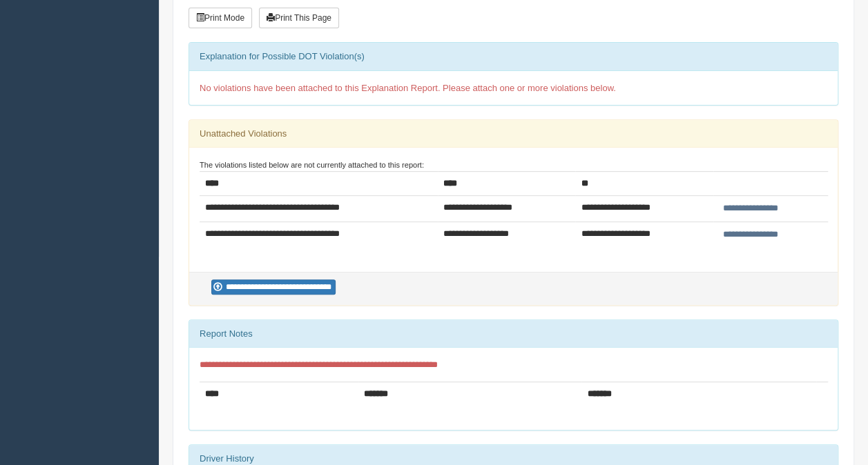  I want to click on small: The violations listed below are not currently attached to this report:, so click(311, 165).